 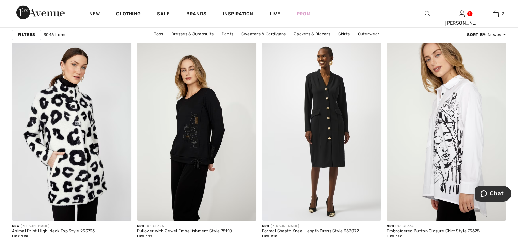 I want to click on div: Pullover with Jewel Embellishment Style 75110, so click(x=185, y=230).